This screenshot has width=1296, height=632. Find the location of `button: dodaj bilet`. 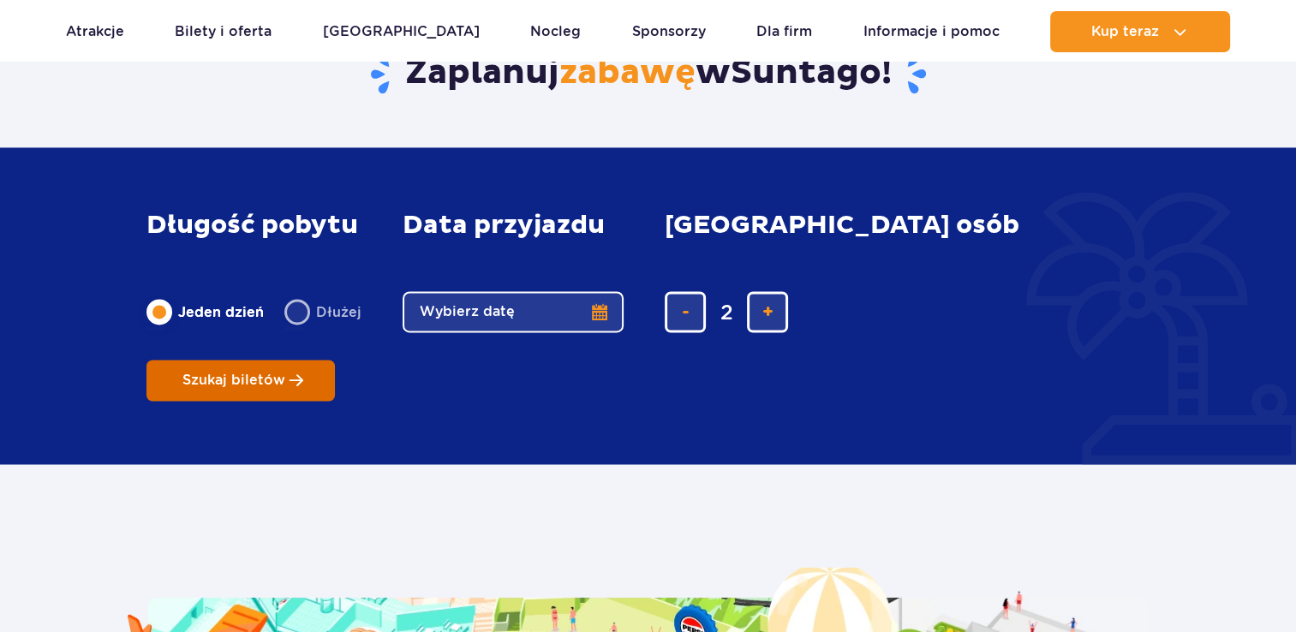

button: dodaj bilet is located at coordinates (768, 312).